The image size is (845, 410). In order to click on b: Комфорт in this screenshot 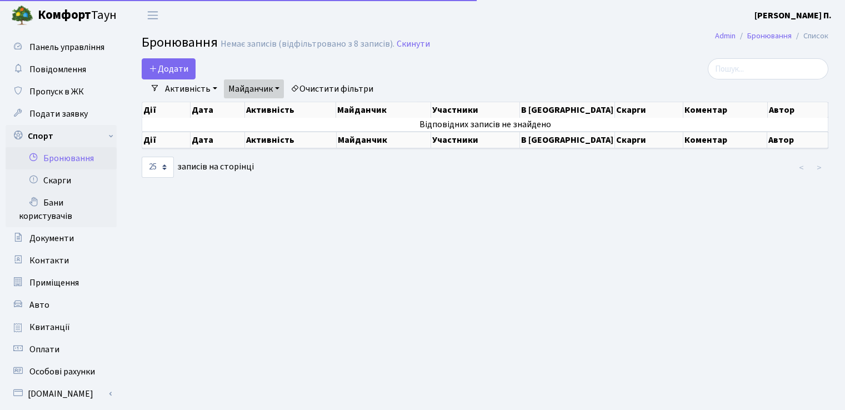, I will do `click(64, 15)`.